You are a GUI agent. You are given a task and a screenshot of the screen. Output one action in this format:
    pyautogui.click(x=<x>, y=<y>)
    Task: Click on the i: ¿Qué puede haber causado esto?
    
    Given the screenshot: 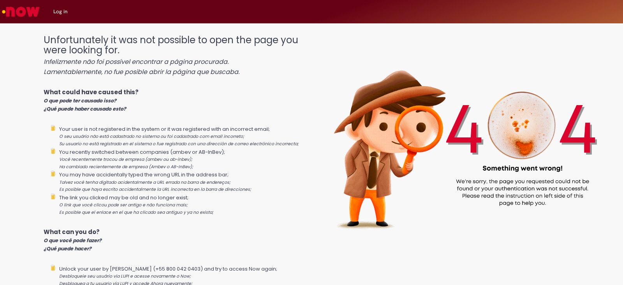 What is the action you would take?
    pyautogui.click(x=85, y=109)
    